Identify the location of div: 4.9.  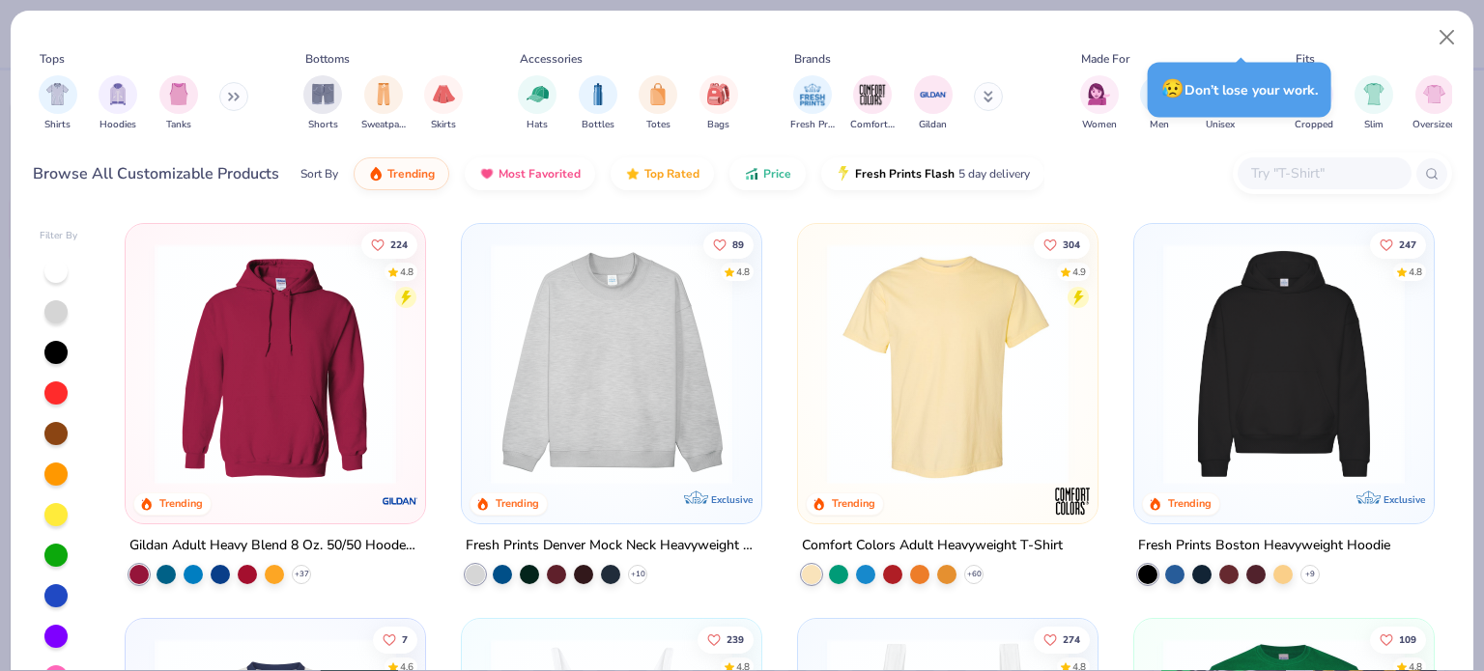
(1079, 271).